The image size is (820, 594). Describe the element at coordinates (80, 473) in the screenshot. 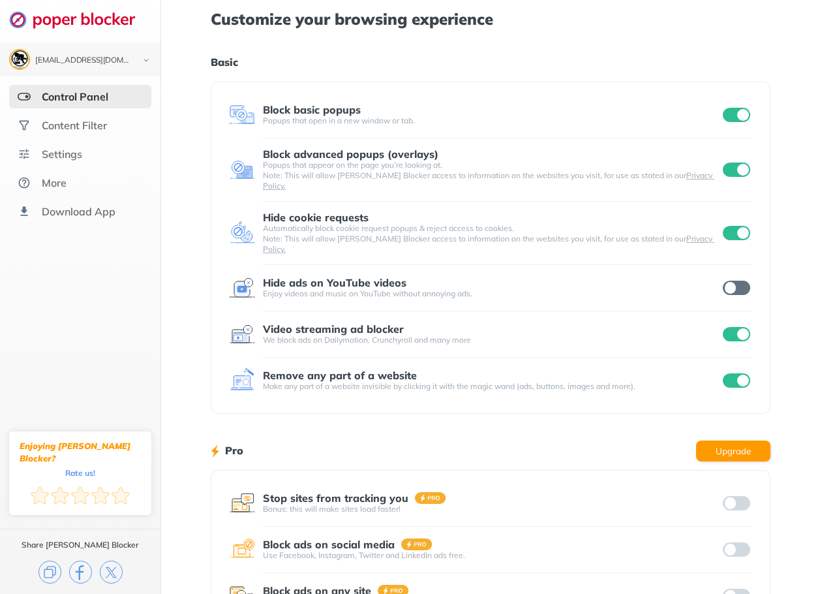

I see `div: Rate us!` at that location.